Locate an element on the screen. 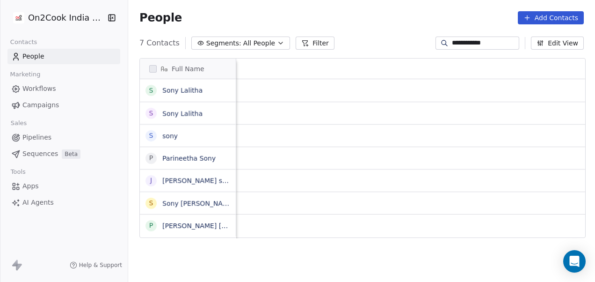 Image resolution: width=595 pixels, height=282 pixels. div: j is located at coordinates (151, 180).